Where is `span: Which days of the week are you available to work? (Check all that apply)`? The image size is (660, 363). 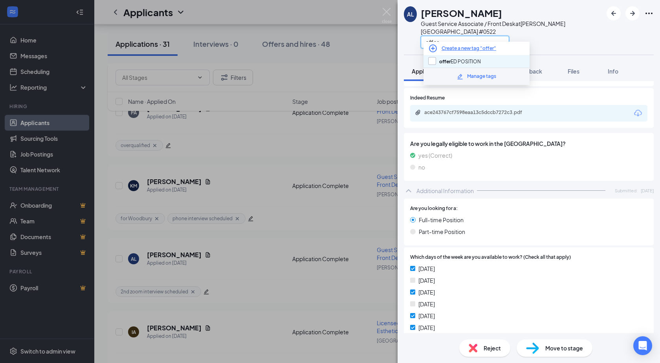
span: Which days of the week are you available to work? (Check all that apply) is located at coordinates (490, 257).